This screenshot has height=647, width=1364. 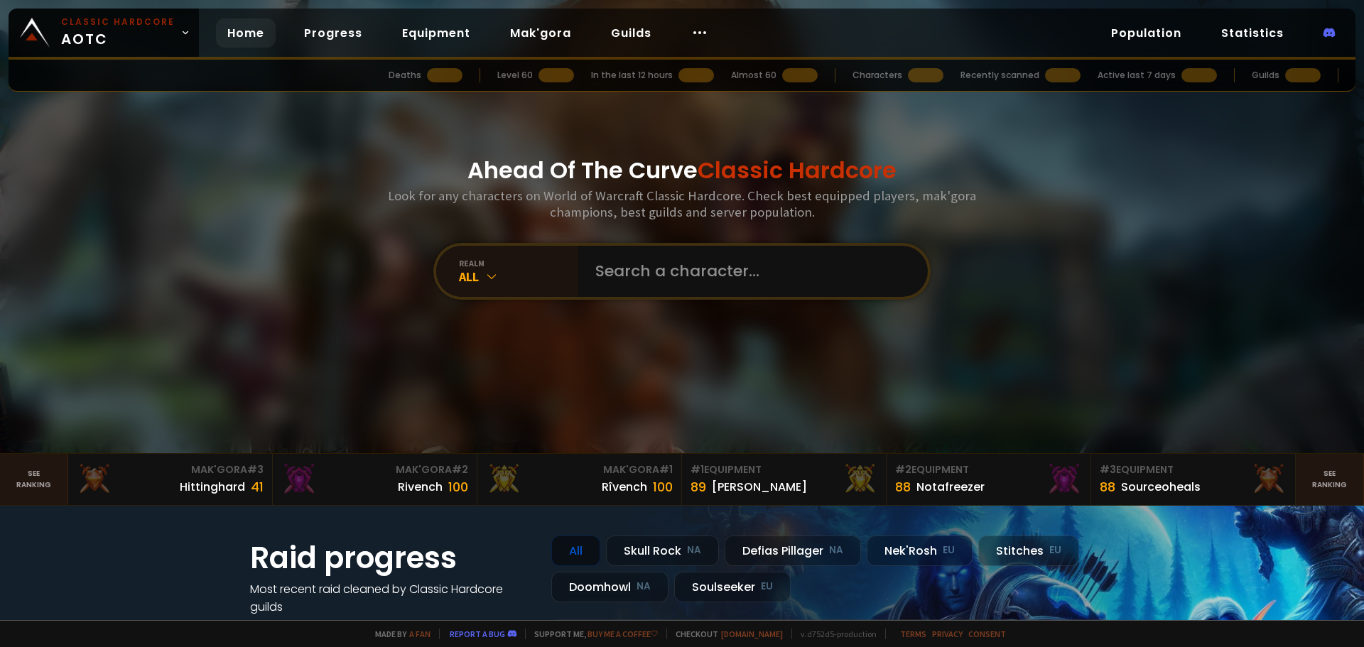 I want to click on a: Terms, so click(x=913, y=634).